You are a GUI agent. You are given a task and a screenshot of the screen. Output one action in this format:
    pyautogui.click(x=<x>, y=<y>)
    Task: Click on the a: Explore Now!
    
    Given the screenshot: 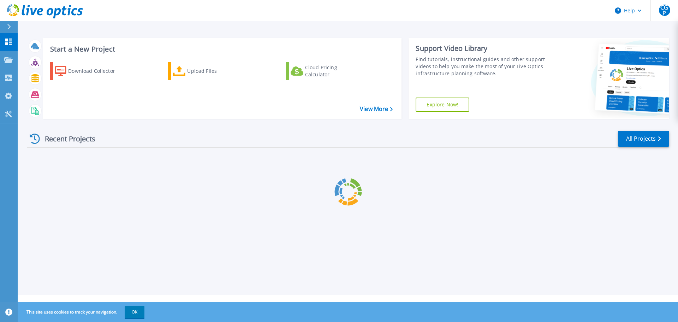 What is the action you would take?
    pyautogui.click(x=443, y=105)
    